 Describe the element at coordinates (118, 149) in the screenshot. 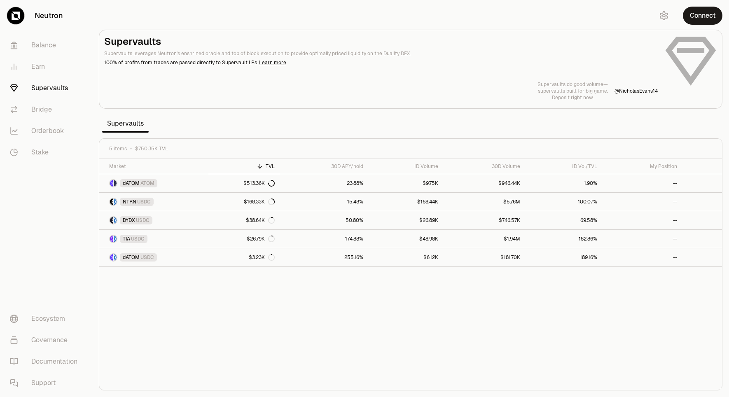

I see `span: 5 items` at that location.